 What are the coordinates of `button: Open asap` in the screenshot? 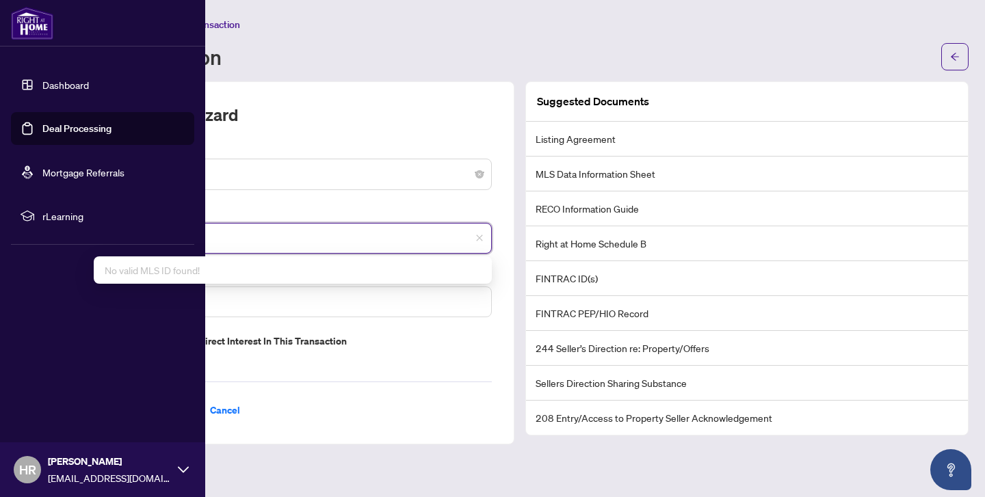 It's located at (950, 470).